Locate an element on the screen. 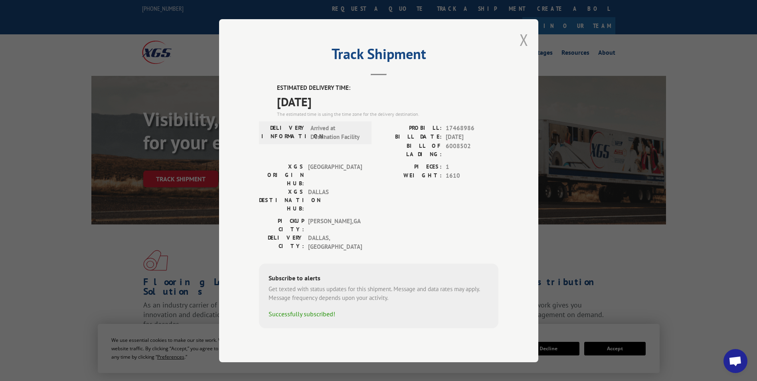 This screenshot has width=757, height=381. label: DELIVERY CITY: is located at coordinates (281, 242).